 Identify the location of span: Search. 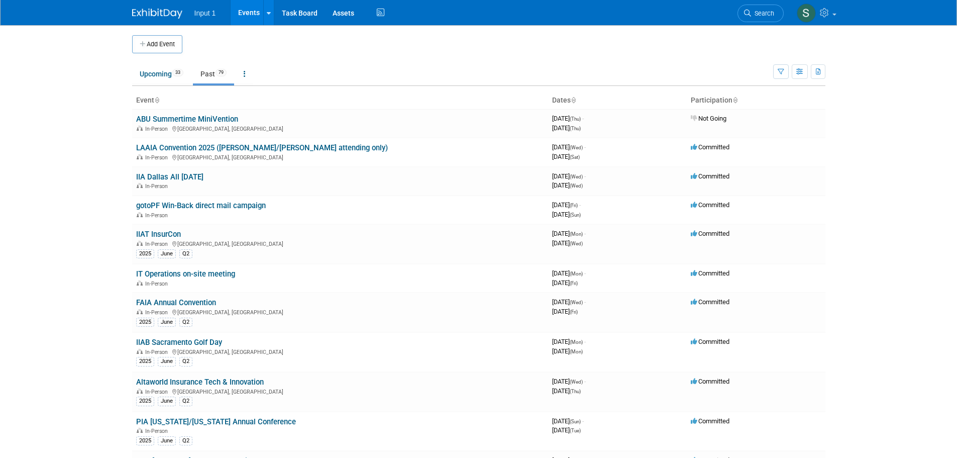
(763, 13).